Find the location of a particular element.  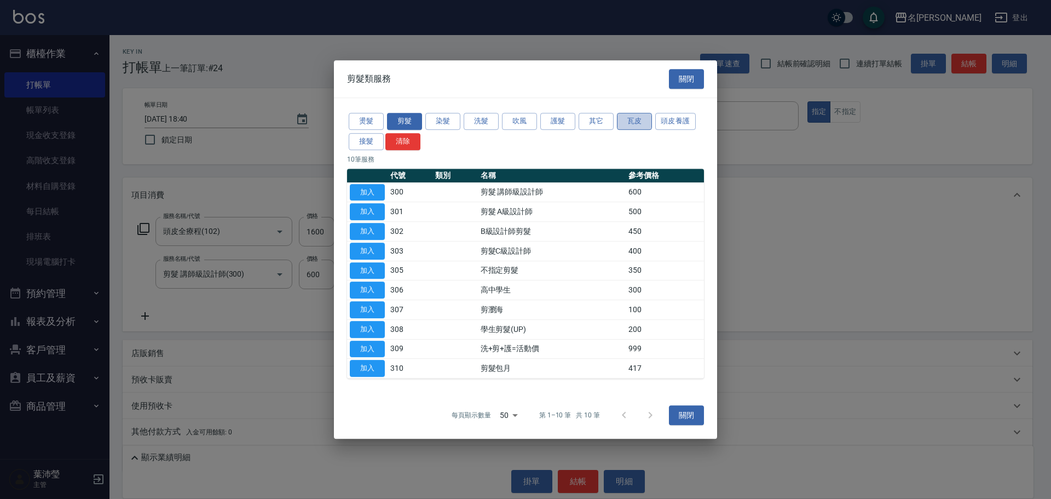

td: 310 is located at coordinates (410, 369).